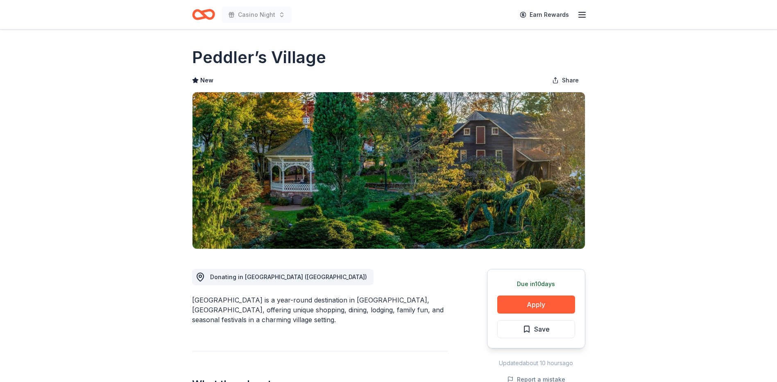 The image size is (777, 382). What do you see at coordinates (542, 329) in the screenshot?
I see `span: Save` at bounding box center [542, 329].